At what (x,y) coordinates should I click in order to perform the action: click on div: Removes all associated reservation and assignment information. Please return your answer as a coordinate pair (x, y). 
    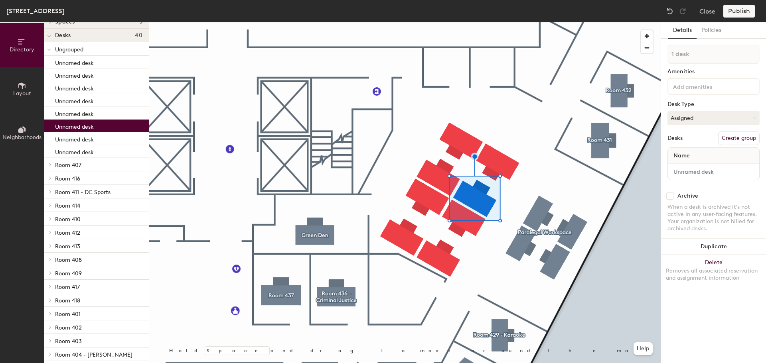
    Looking at the image, I should click on (713, 275).